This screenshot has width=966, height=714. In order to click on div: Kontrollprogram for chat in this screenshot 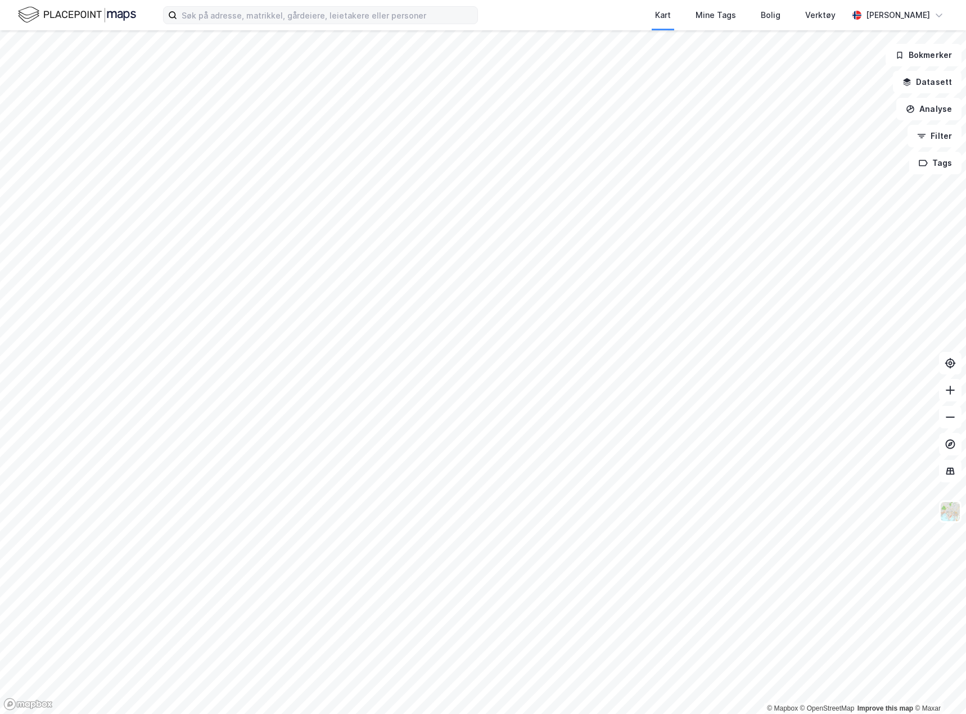, I will do `click(938, 687)`.